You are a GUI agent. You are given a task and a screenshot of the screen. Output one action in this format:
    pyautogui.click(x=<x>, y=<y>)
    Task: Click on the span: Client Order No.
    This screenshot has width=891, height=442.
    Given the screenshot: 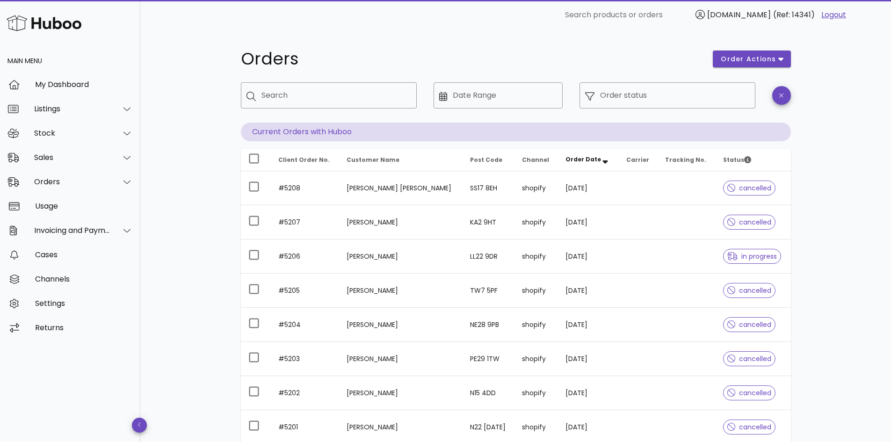 What is the action you would take?
    pyautogui.click(x=304, y=159)
    